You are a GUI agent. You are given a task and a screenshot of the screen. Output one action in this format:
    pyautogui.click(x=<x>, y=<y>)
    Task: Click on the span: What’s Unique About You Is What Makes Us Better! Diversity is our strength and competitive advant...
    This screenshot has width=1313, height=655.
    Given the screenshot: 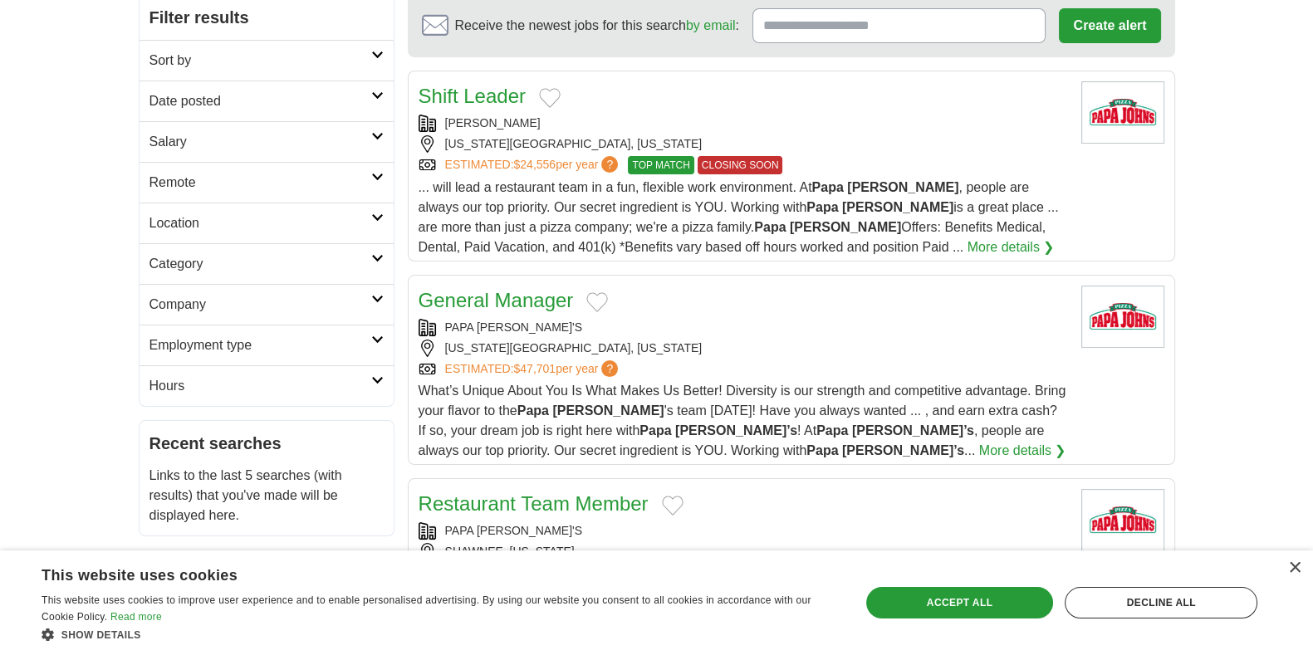 What is the action you would take?
    pyautogui.click(x=742, y=420)
    